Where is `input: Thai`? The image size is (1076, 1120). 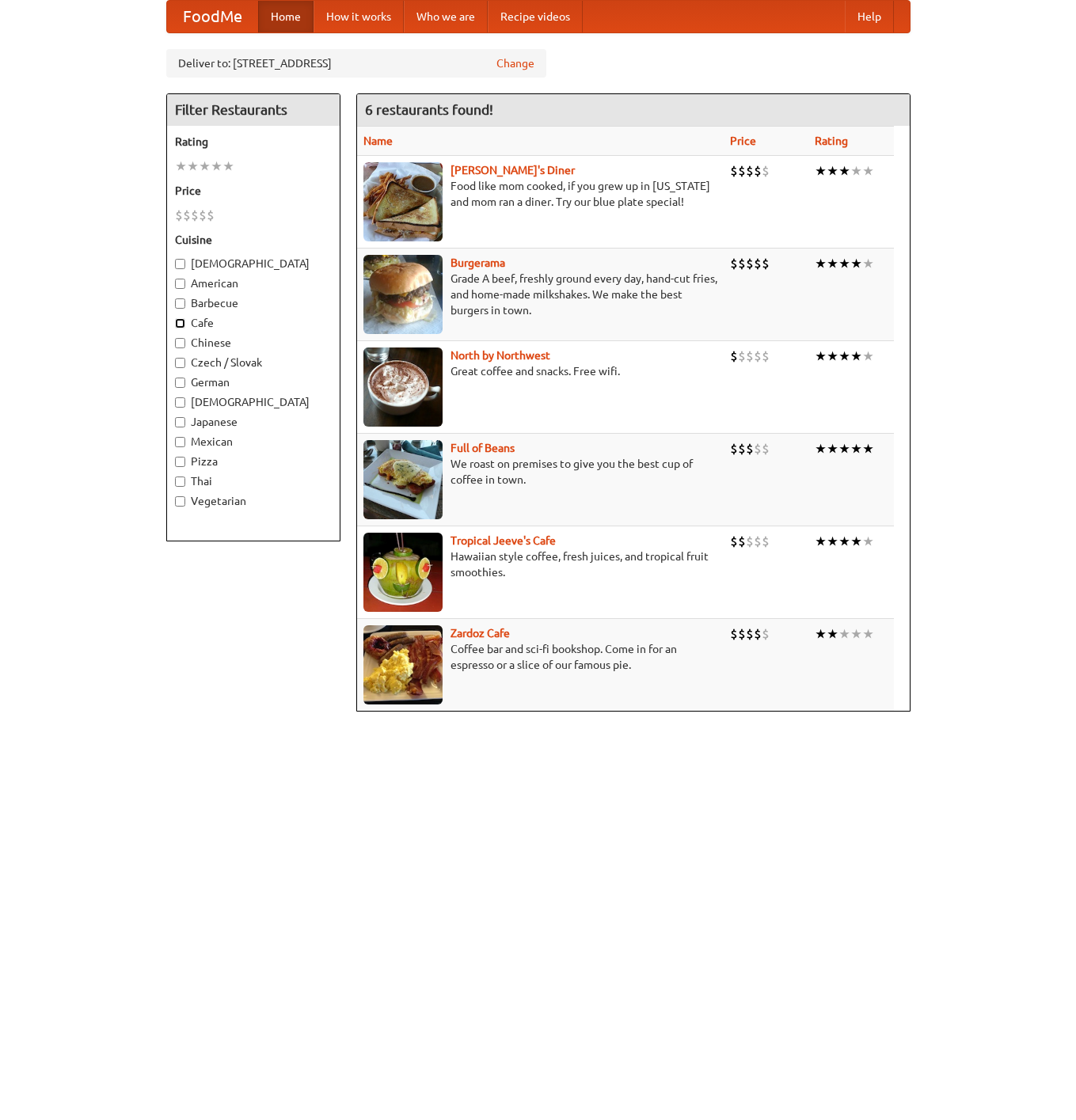
input: Thai is located at coordinates (180, 481).